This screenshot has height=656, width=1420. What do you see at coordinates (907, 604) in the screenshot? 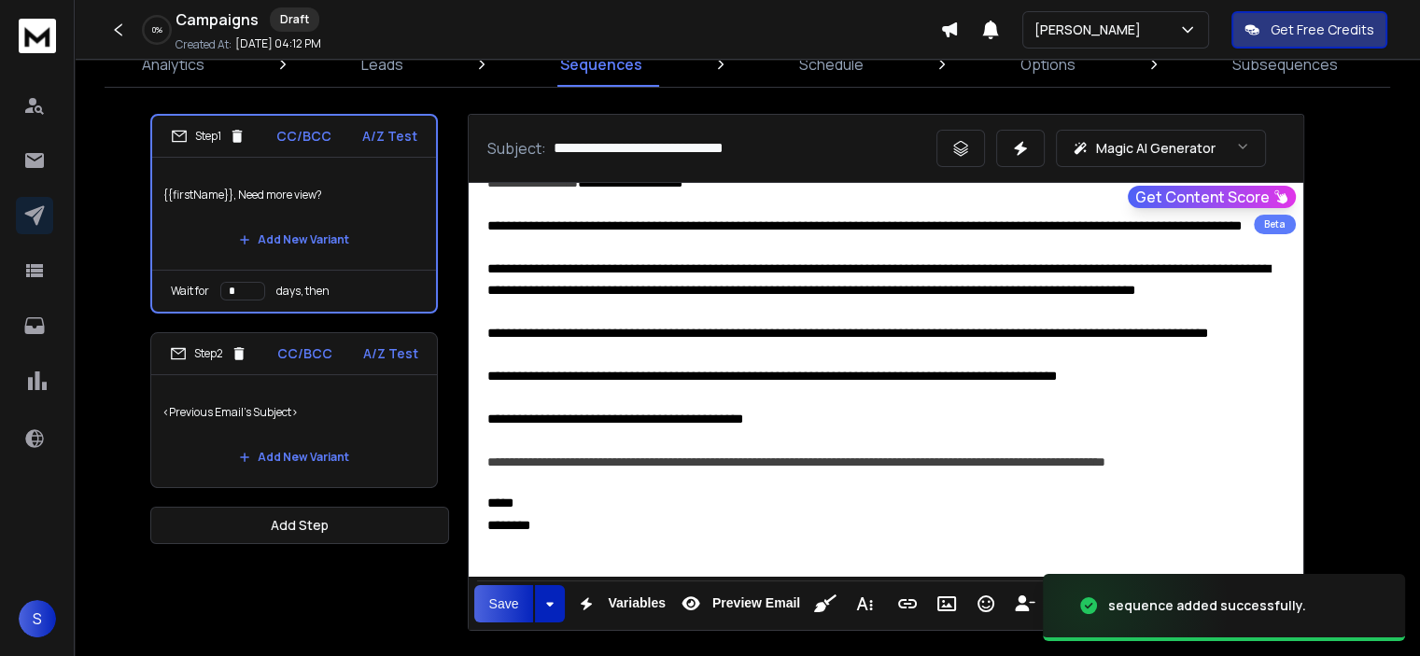
I see `button: Insert Link (Ctrl+K)` at bounding box center [907, 604].